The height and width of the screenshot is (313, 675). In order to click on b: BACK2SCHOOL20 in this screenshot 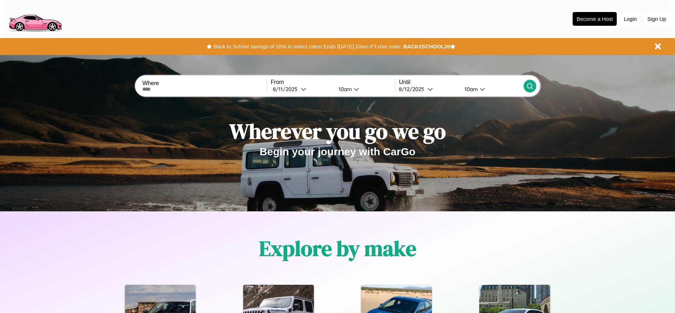, I will do `click(426, 46)`.